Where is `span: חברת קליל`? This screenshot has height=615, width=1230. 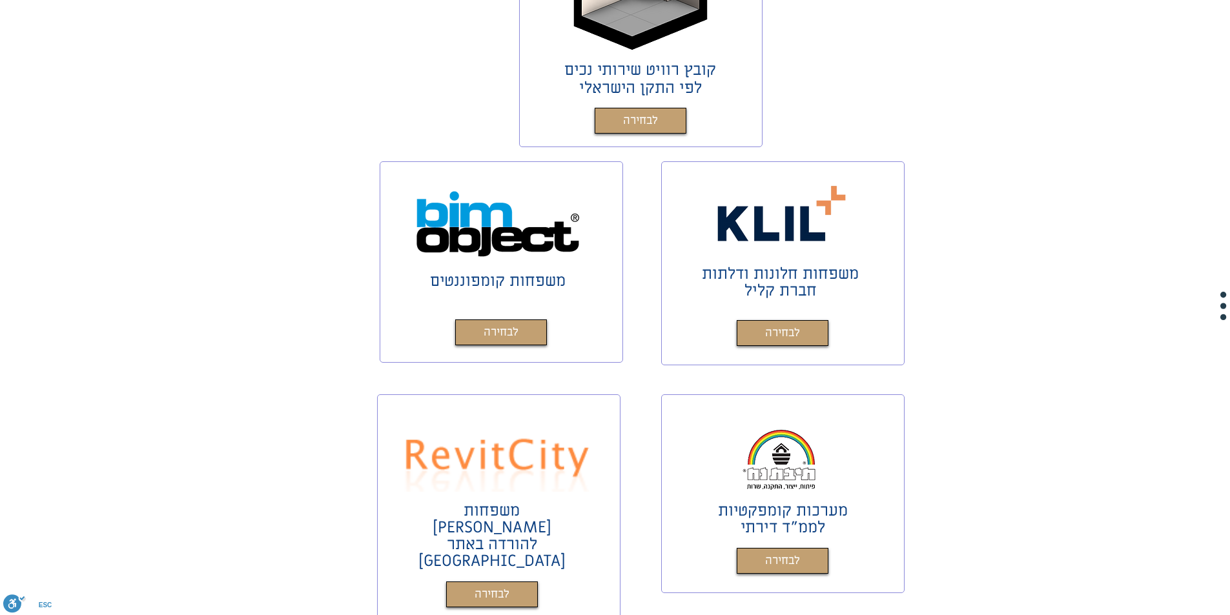
span: חברת קליל is located at coordinates (780, 290).